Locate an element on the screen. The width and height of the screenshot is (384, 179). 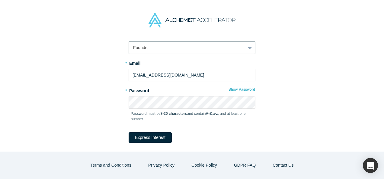
button: Show Password is located at coordinates (242, 90).